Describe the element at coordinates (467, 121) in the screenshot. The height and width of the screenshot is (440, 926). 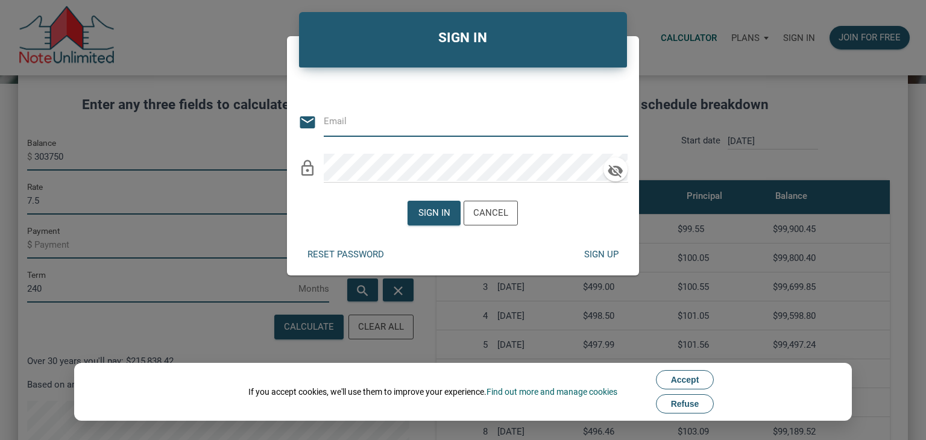
I see `input: Email` at that location.